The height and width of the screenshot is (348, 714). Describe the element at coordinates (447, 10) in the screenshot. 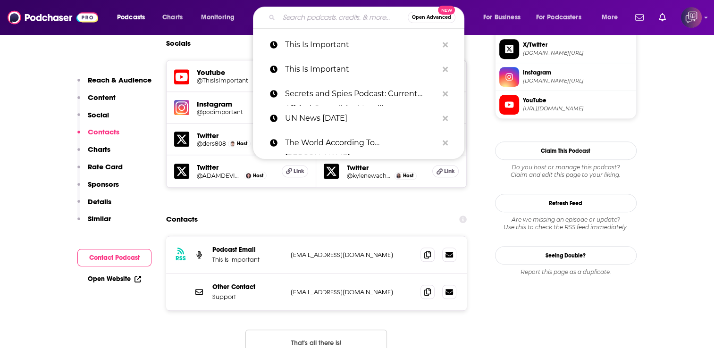

I see `span: New` at that location.